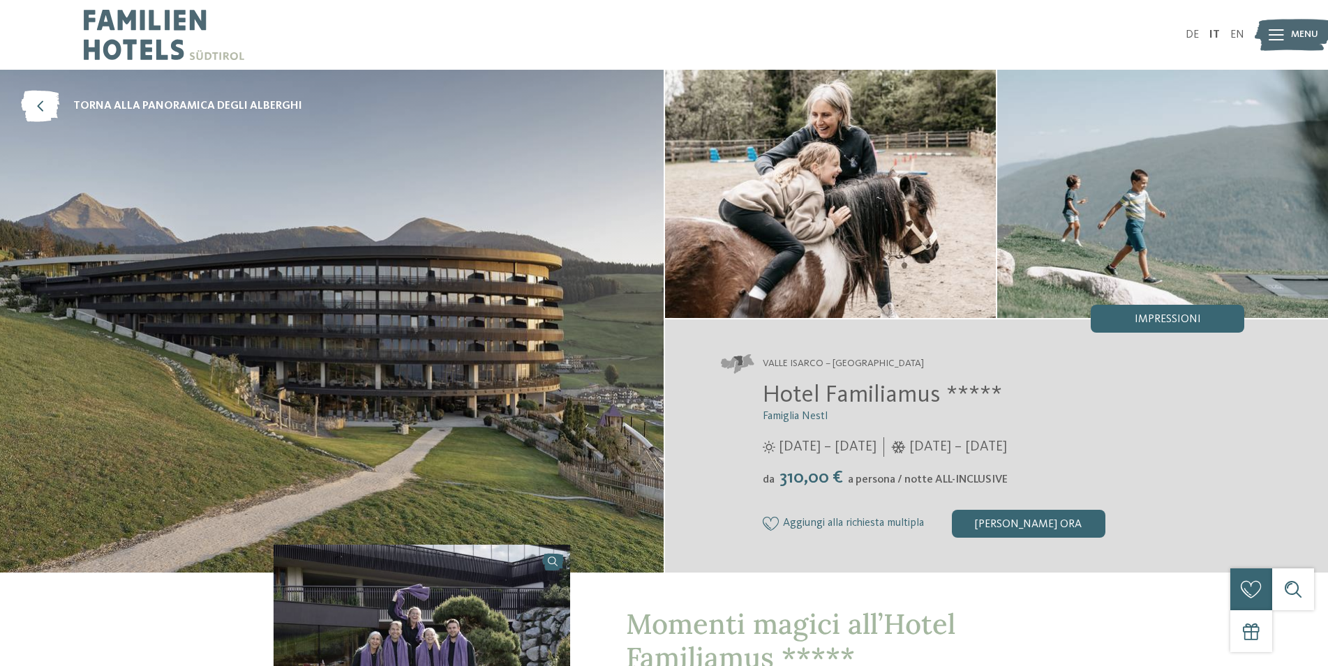 Image resolution: width=1328 pixels, height=666 pixels. What do you see at coordinates (1214, 35) in the screenshot?
I see `a: IT` at bounding box center [1214, 35].